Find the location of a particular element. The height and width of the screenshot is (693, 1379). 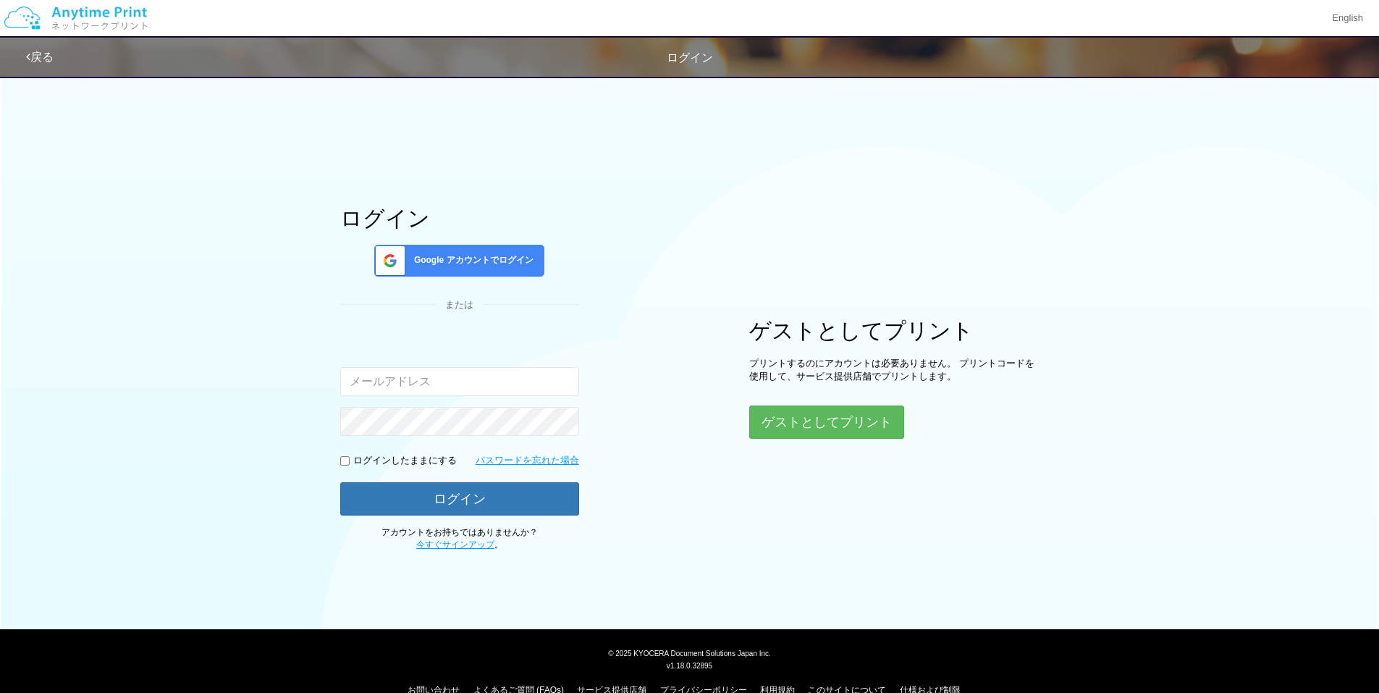

button: ログイン is located at coordinates (460, 499).